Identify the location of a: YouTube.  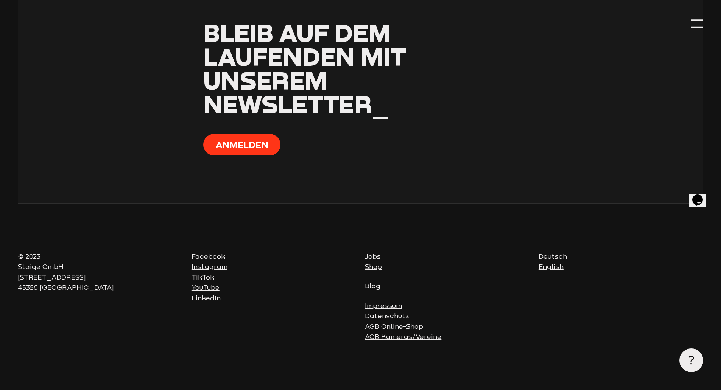
(205, 288).